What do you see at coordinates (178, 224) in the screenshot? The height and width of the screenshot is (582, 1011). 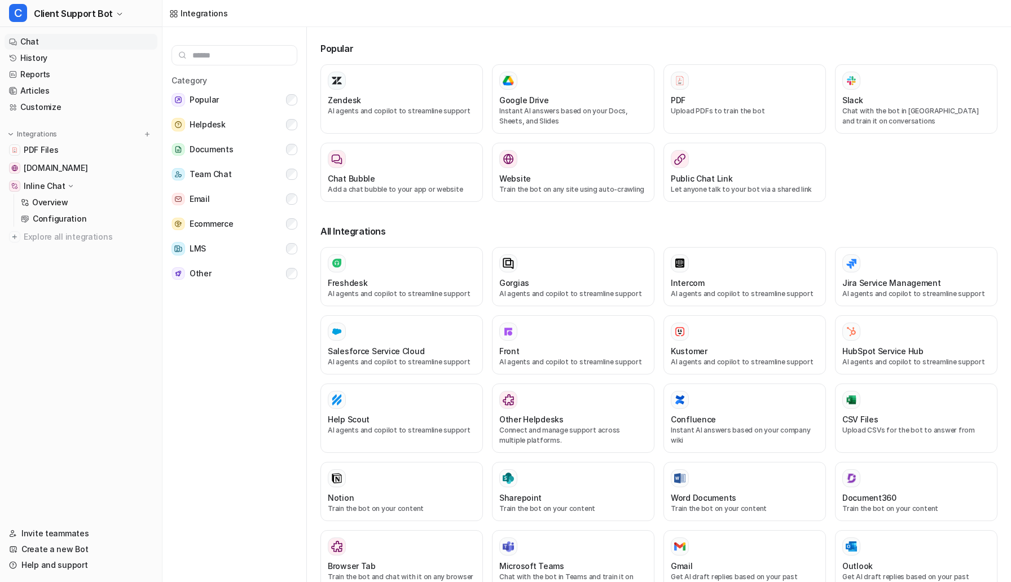 I see `img: Ecommerce` at bounding box center [178, 224].